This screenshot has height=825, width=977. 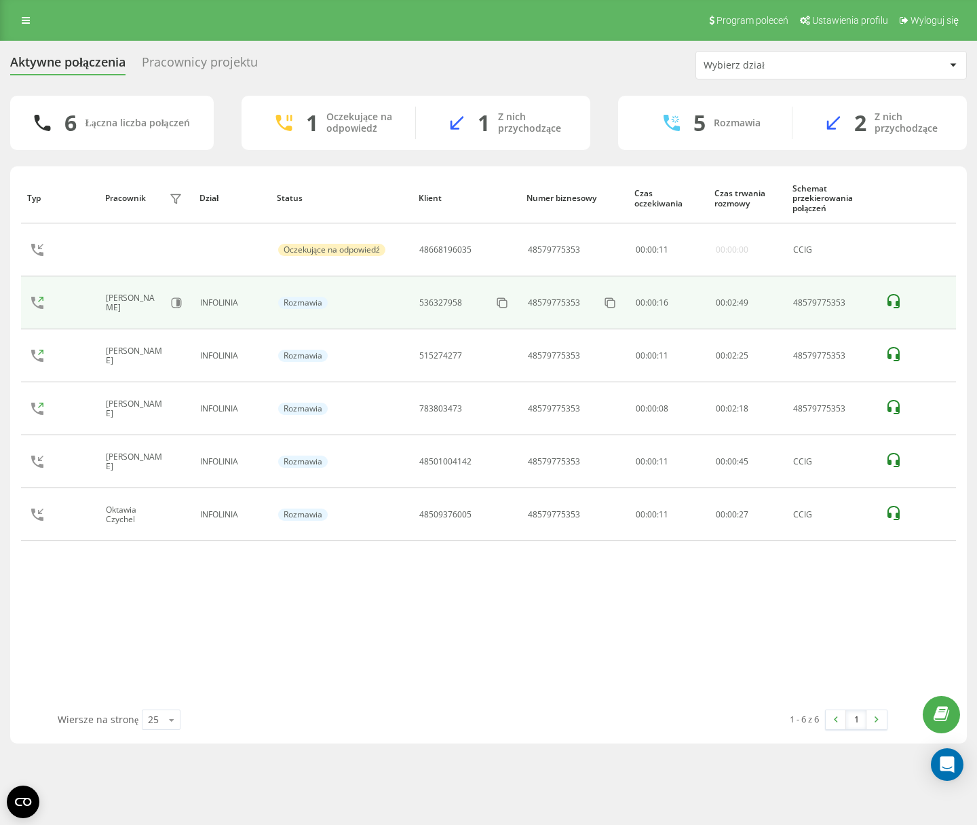 I want to click on div: Łączna liczba połączeń, so click(x=137, y=123).